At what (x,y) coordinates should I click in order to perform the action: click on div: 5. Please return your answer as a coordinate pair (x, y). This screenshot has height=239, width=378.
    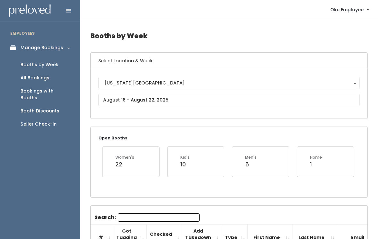
    Looking at the image, I should click on (251, 164).